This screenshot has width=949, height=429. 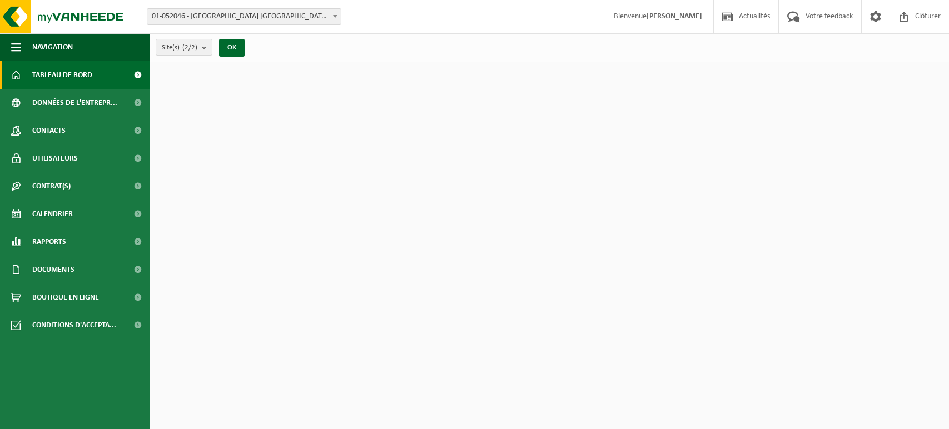 What do you see at coordinates (232, 48) in the screenshot?
I see `button: OK` at bounding box center [232, 48].